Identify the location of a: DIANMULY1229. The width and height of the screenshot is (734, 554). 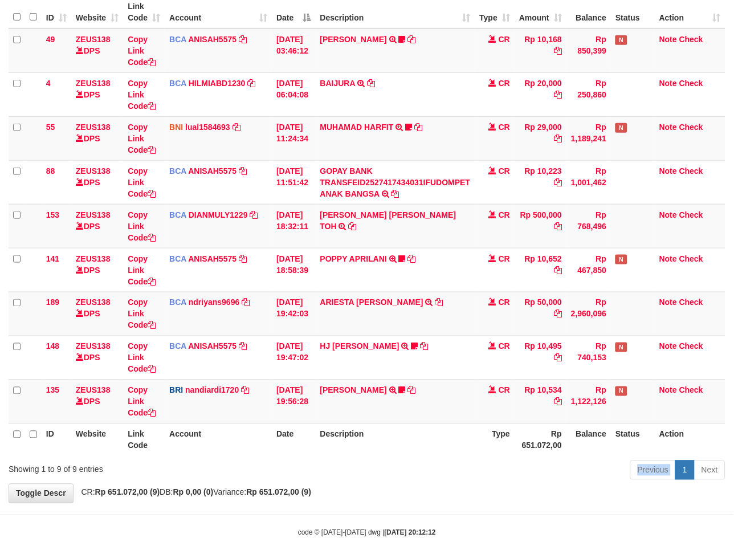
(218, 215).